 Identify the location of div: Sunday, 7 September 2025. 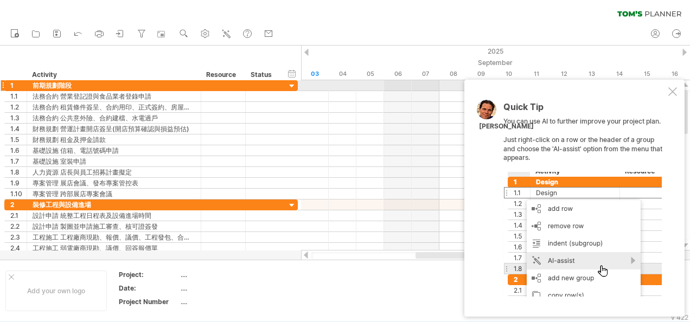
(425, 74).